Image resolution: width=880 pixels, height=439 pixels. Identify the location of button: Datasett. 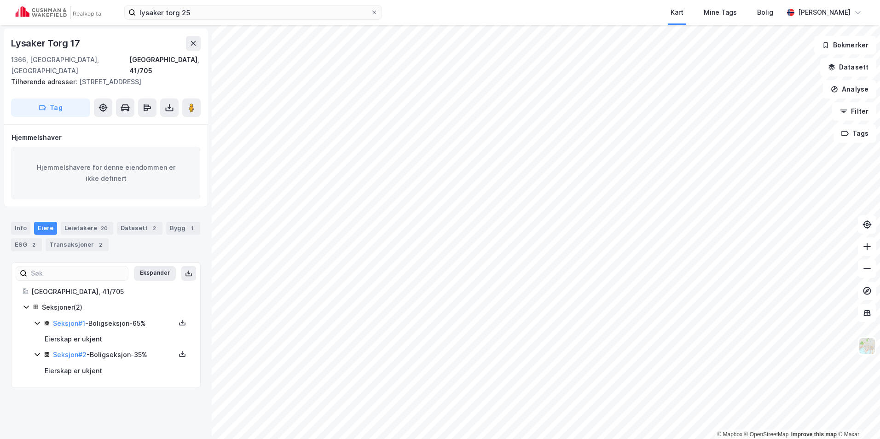
(848, 67).